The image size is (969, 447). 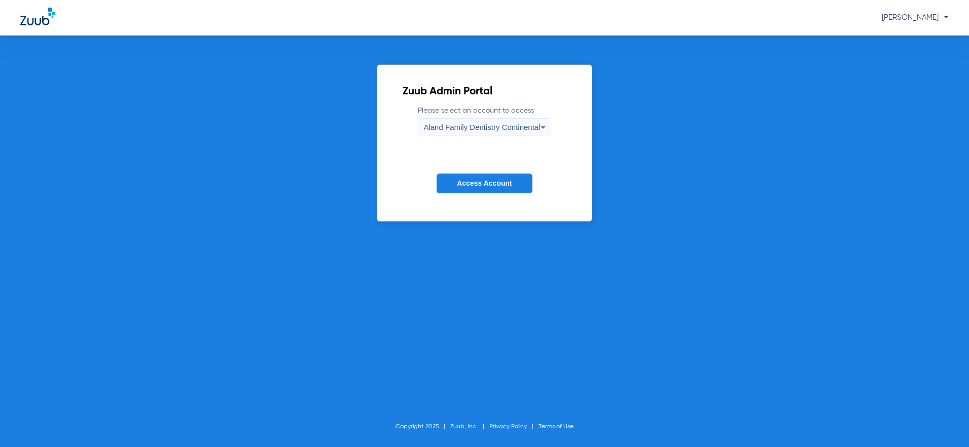 What do you see at coordinates (556, 426) in the screenshot?
I see `a: Terms of Use` at bounding box center [556, 426].